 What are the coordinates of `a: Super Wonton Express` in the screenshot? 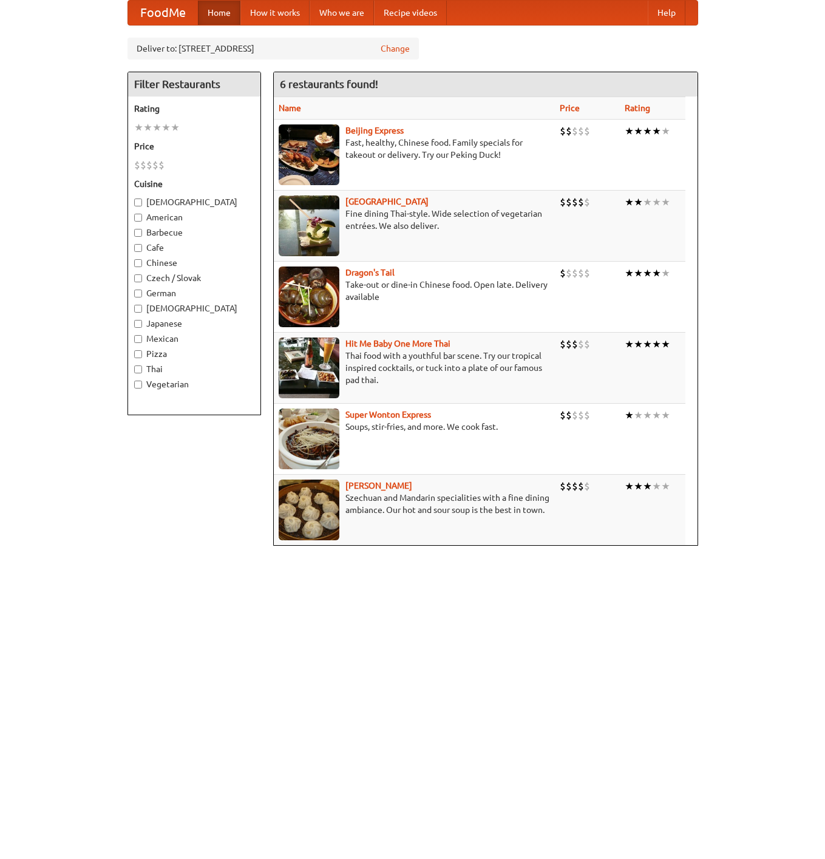 It's located at (388, 415).